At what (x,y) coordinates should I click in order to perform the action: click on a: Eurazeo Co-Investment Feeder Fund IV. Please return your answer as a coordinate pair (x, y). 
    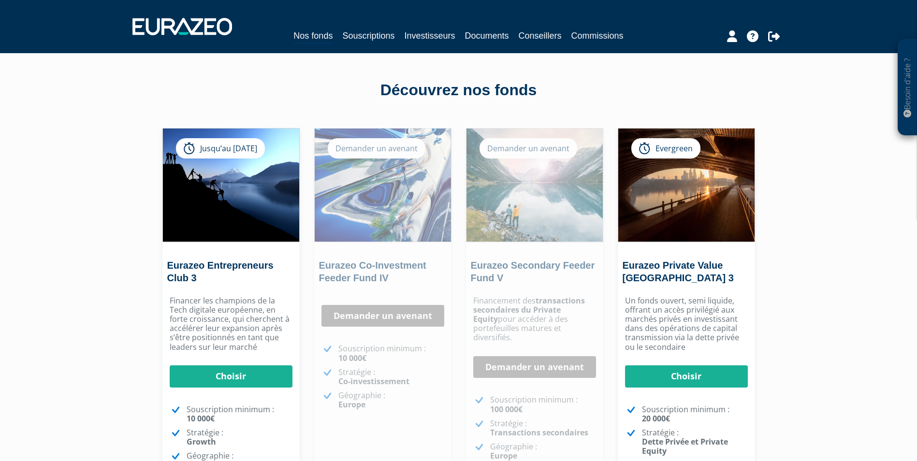
    Looking at the image, I should click on (373, 272).